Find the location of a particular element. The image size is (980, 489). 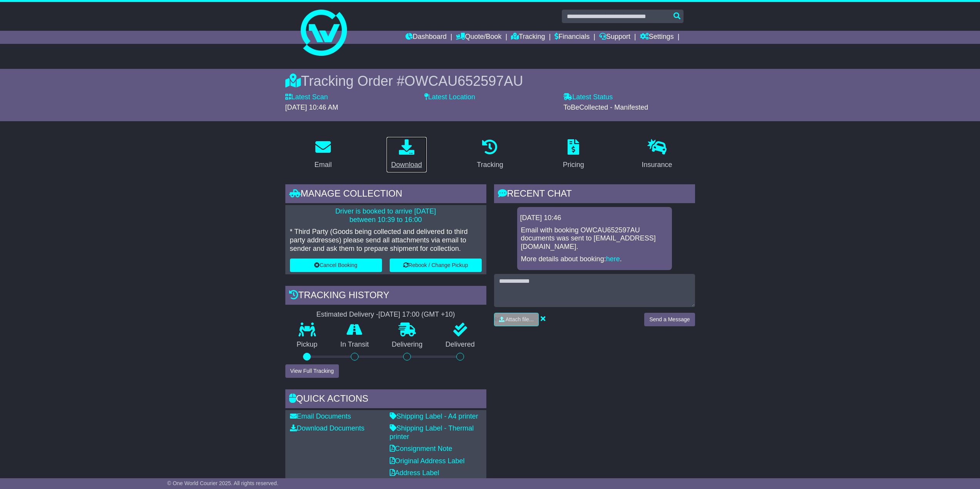

button: Rebook / Change Pickup is located at coordinates (436, 265).